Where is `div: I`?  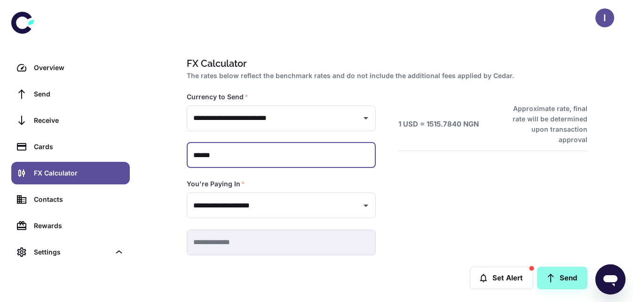 div: I is located at coordinates (605, 18).